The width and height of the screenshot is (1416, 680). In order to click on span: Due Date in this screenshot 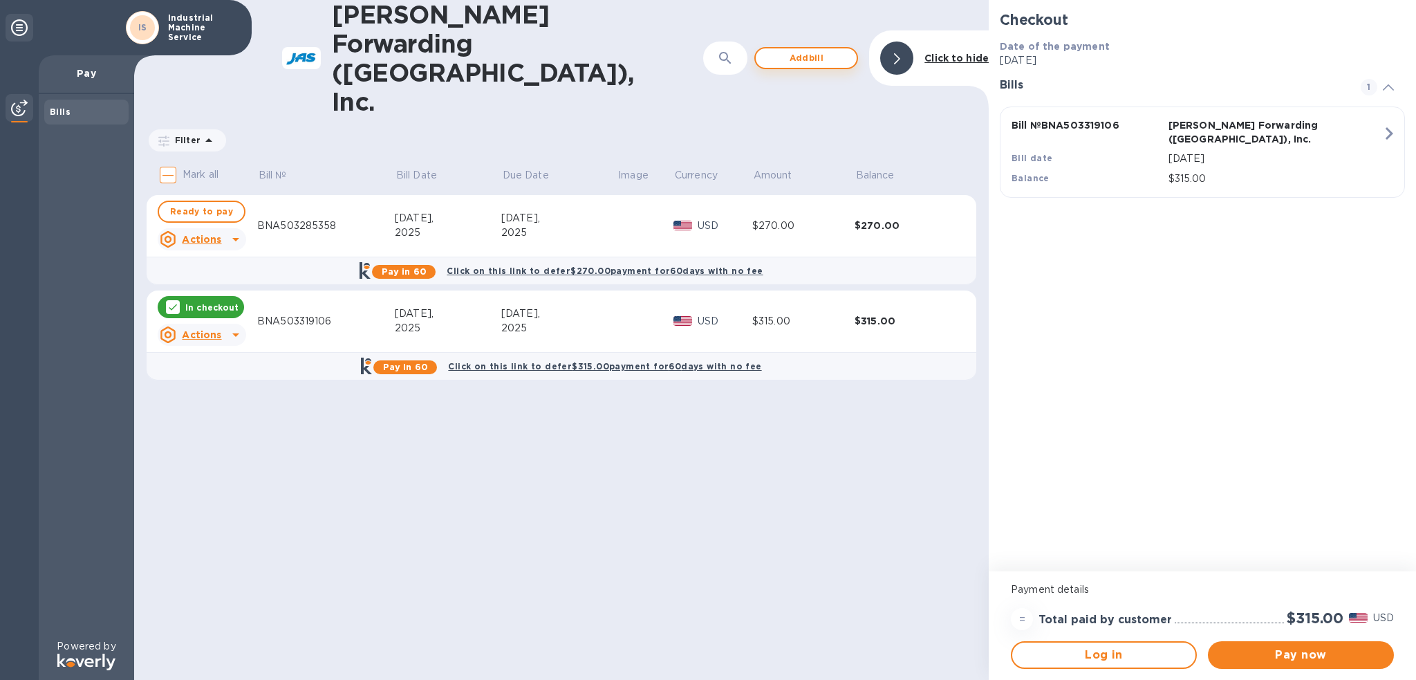, I will do `click(535, 175)`.